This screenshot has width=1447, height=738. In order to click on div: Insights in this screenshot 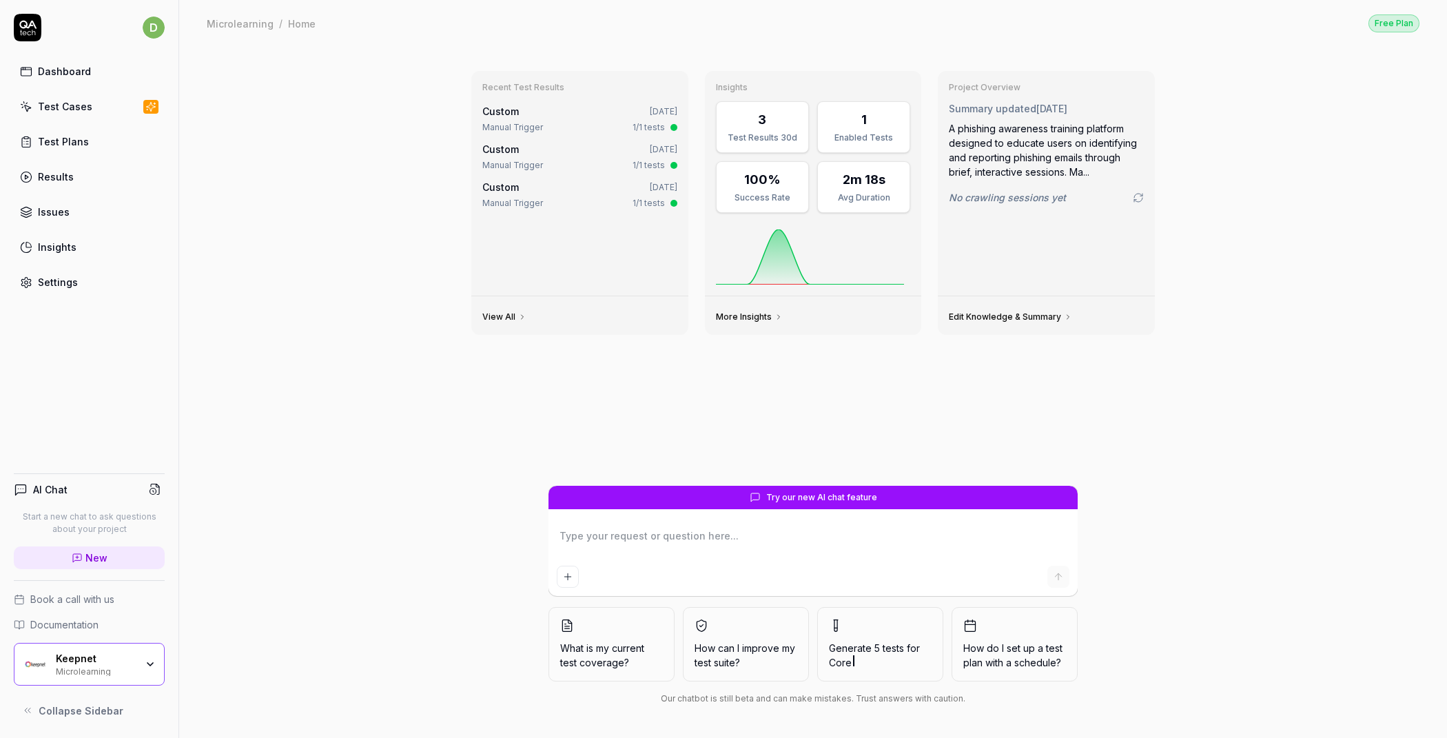, I will do `click(57, 247)`.